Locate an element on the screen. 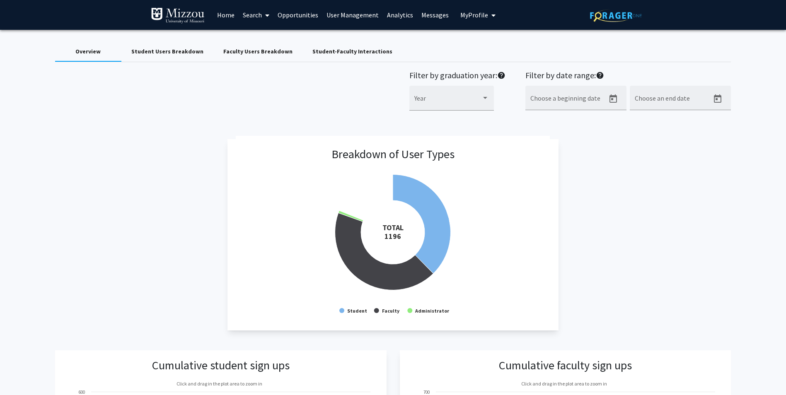 This screenshot has height=395, width=786. h2: Filter by date range: is located at coordinates (628, 76).